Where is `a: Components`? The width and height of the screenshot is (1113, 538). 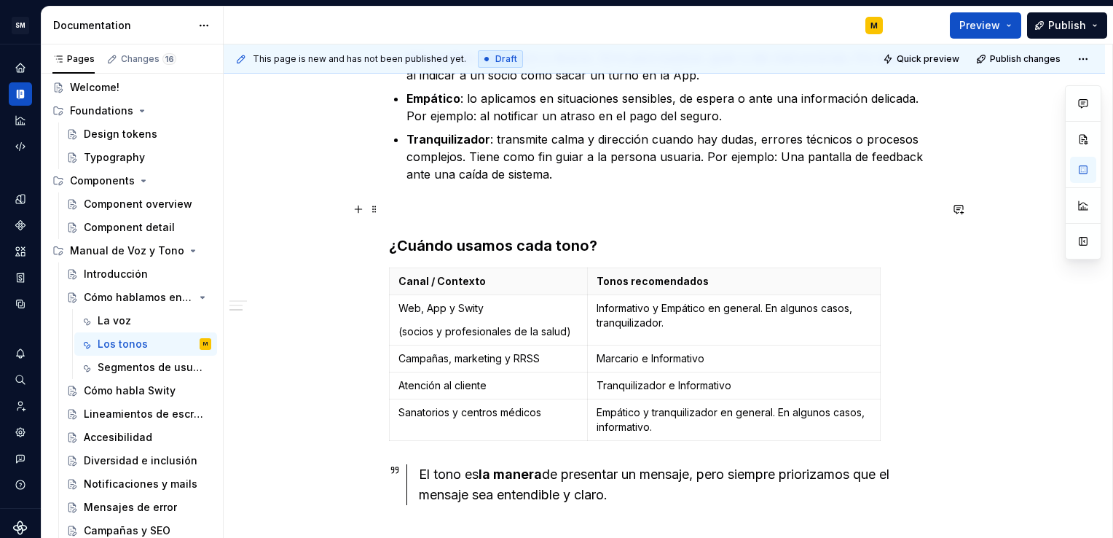 a: Components is located at coordinates (20, 225).